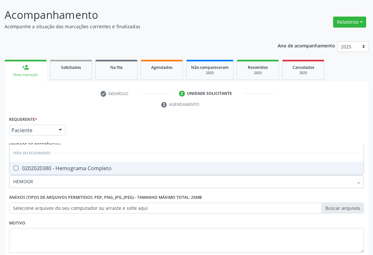 This screenshot has height=255, width=373. Describe the element at coordinates (71, 67) in the screenshot. I see `span: Solicitados` at that location.